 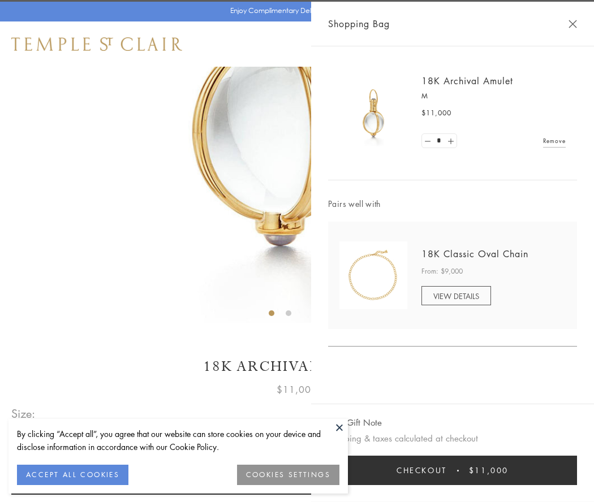 I want to click on button: Close Shopping Bag, so click(x=572, y=24).